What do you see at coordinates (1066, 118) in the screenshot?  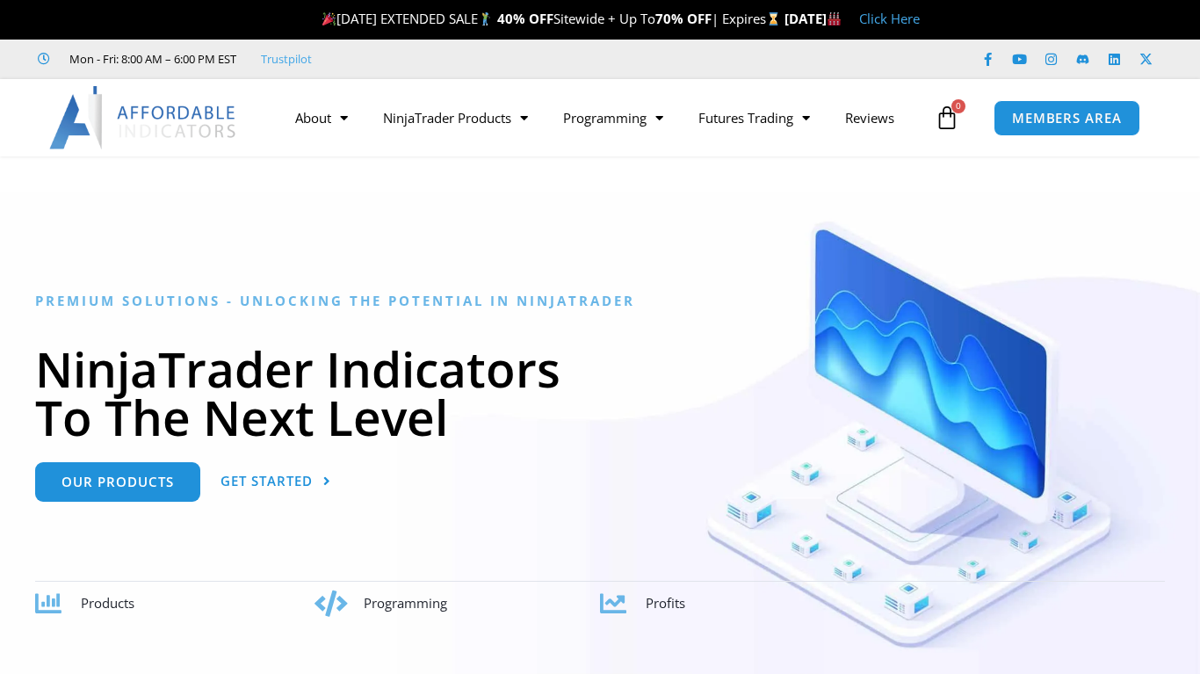 I see `a: MEMBERS AREA` at bounding box center [1066, 118].